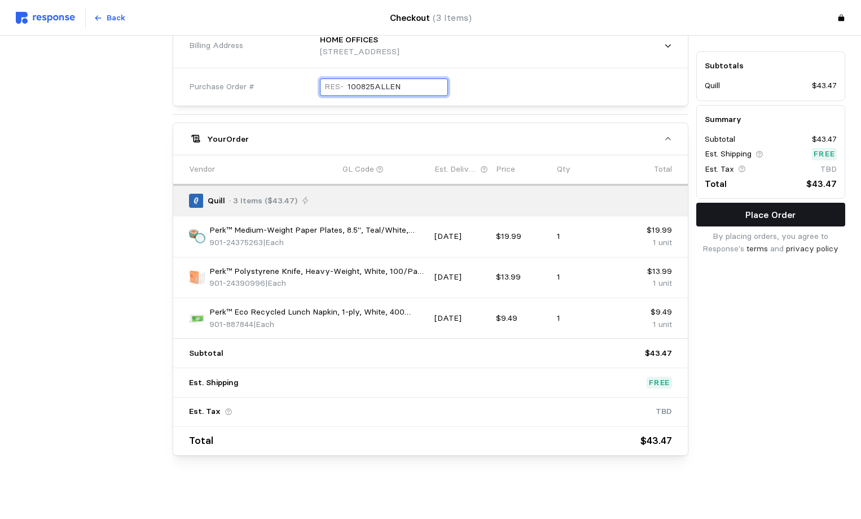  What do you see at coordinates (452, 17) in the screenshot?
I see `span: (3 Items)` at bounding box center [452, 17].